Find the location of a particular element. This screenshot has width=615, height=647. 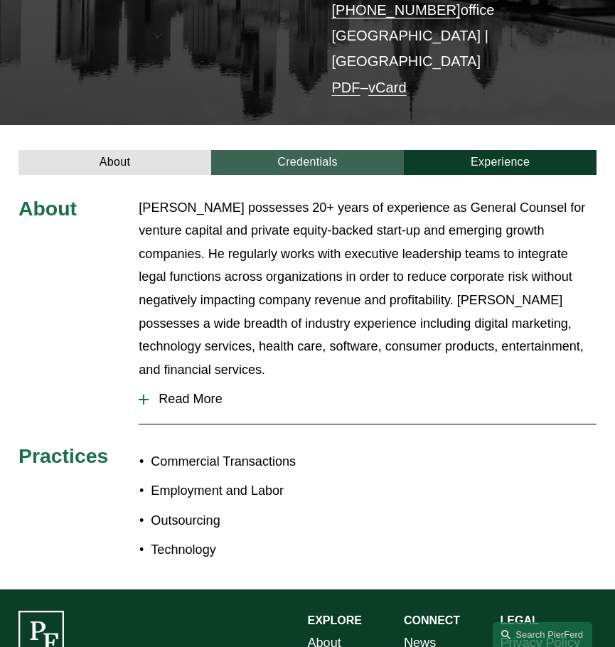

p: Technology is located at coordinates (229, 549).